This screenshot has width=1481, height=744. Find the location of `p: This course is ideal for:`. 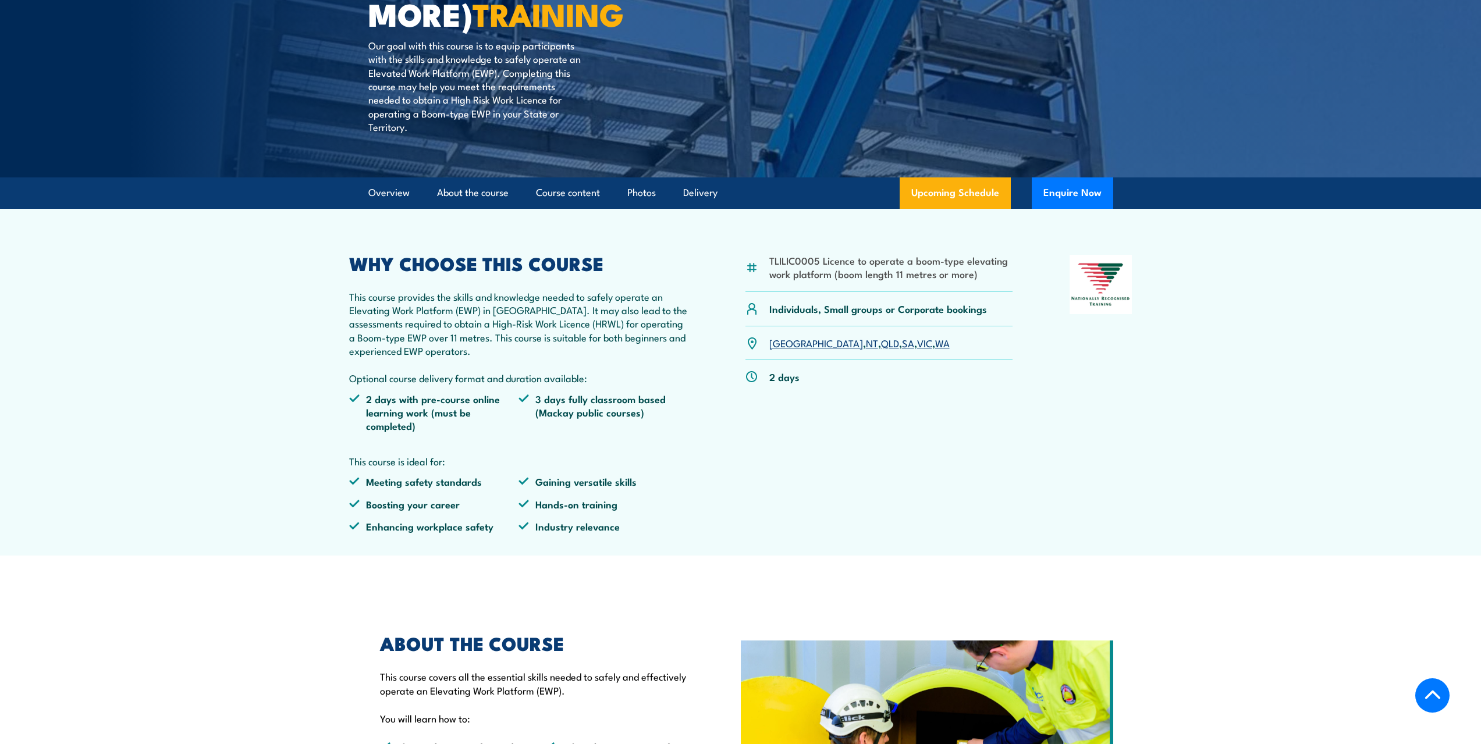

p: This course is ideal for: is located at coordinates (519, 461).